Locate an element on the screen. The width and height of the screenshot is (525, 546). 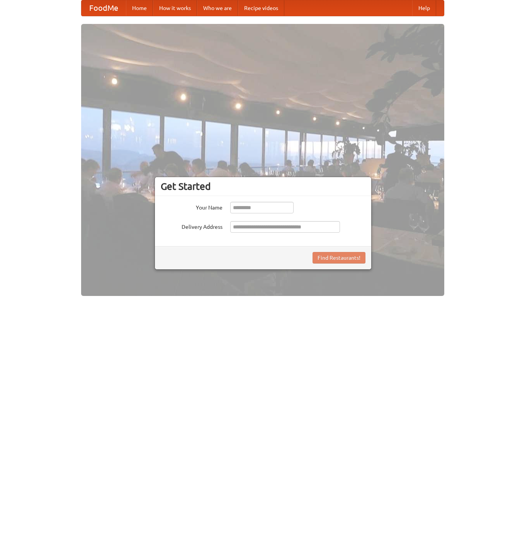
a: Home is located at coordinates (139, 8).